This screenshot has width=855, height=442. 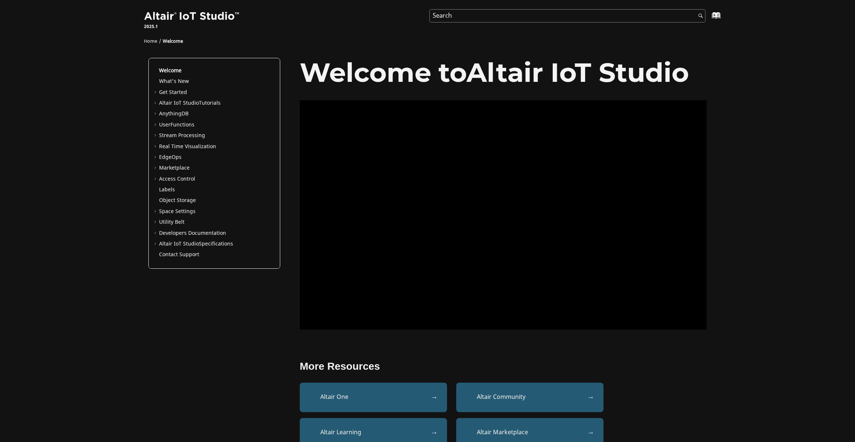 I want to click on span: Expand UserFunctions, so click(x=156, y=125).